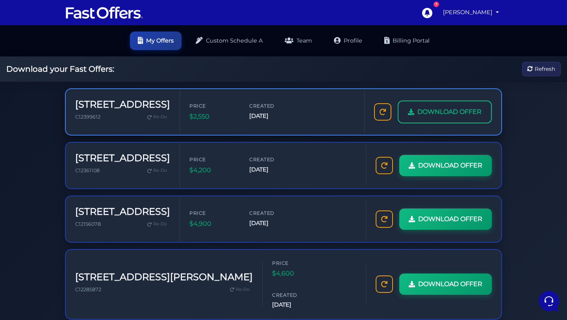 This screenshot has height=320, width=567. What do you see at coordinates (542, 69) in the screenshot?
I see `button: Refresh` at bounding box center [542, 69].